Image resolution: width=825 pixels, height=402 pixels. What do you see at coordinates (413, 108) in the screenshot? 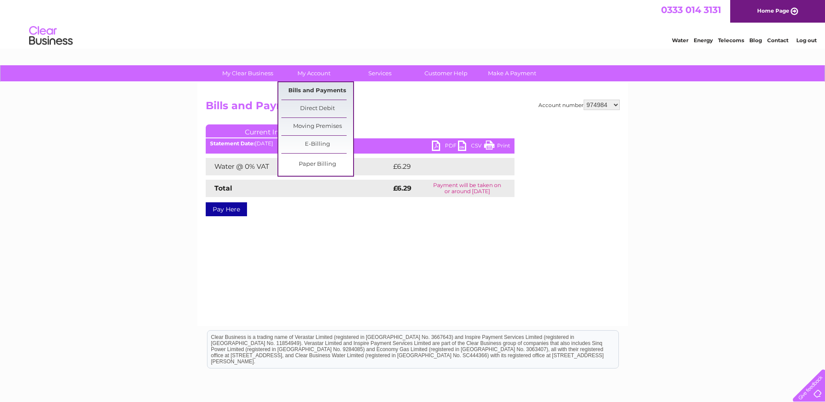
I see `h2: Bills and Payments` at bounding box center [413, 108].